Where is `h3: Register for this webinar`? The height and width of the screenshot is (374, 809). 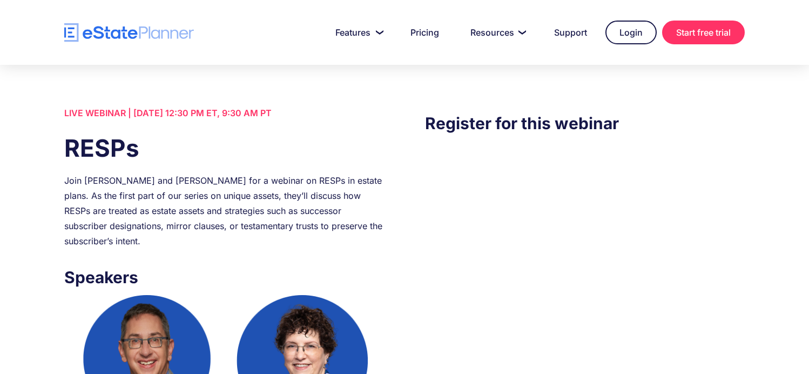 h3: Register for this webinar is located at coordinates (585, 123).